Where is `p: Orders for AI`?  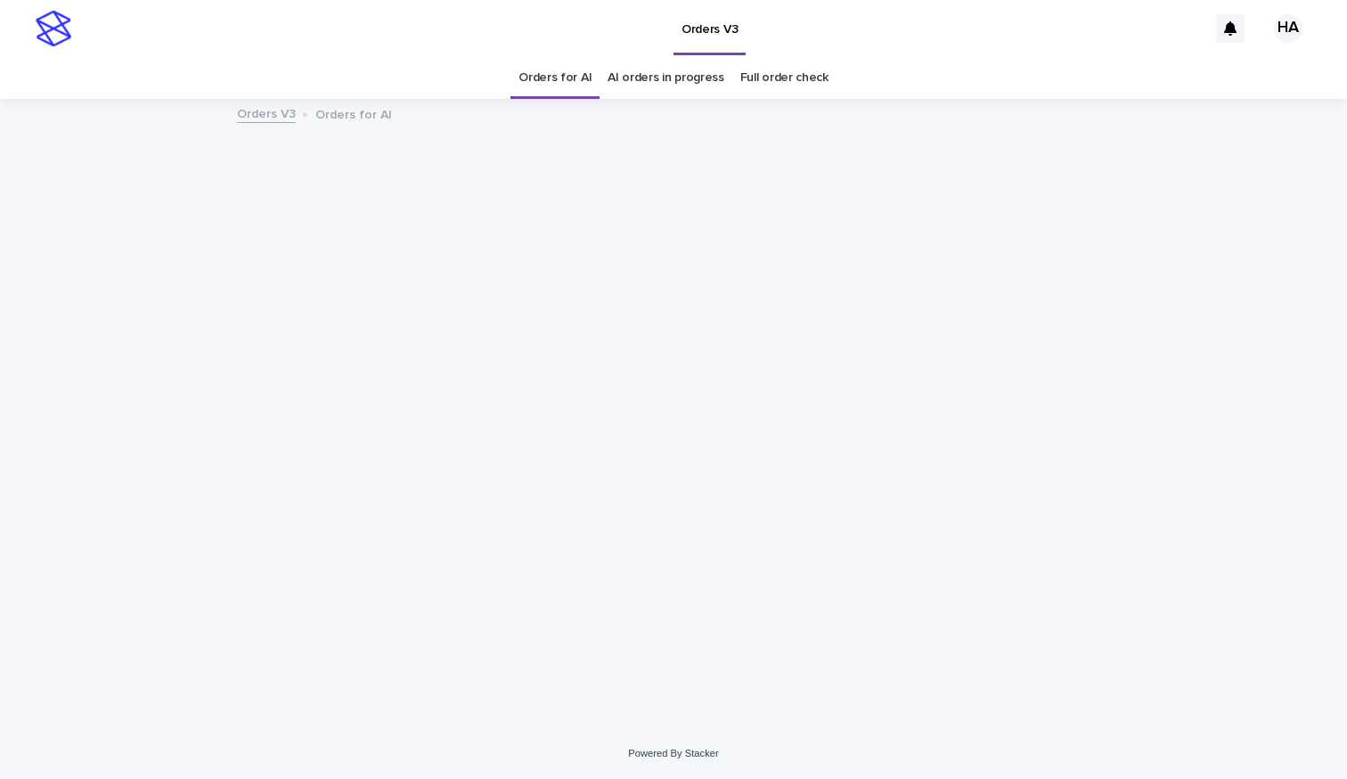 p: Orders for AI is located at coordinates (354, 113).